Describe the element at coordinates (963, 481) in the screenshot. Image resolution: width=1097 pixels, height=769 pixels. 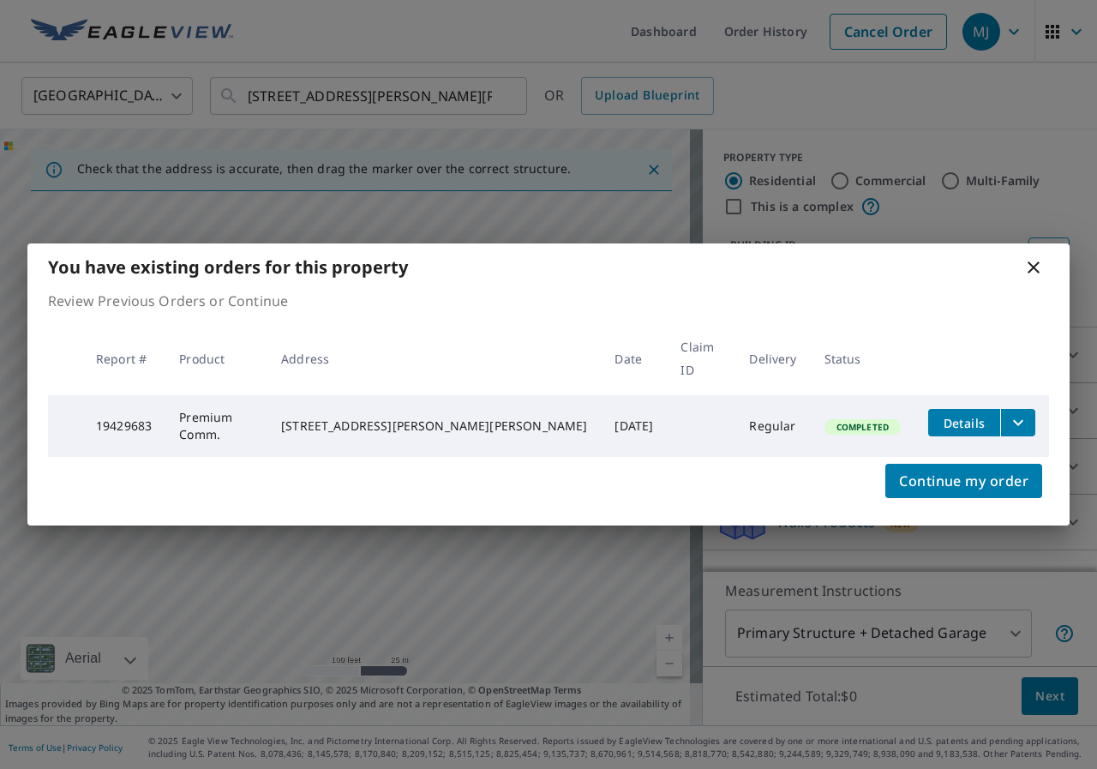
I see `span: Continue my order` at that location.